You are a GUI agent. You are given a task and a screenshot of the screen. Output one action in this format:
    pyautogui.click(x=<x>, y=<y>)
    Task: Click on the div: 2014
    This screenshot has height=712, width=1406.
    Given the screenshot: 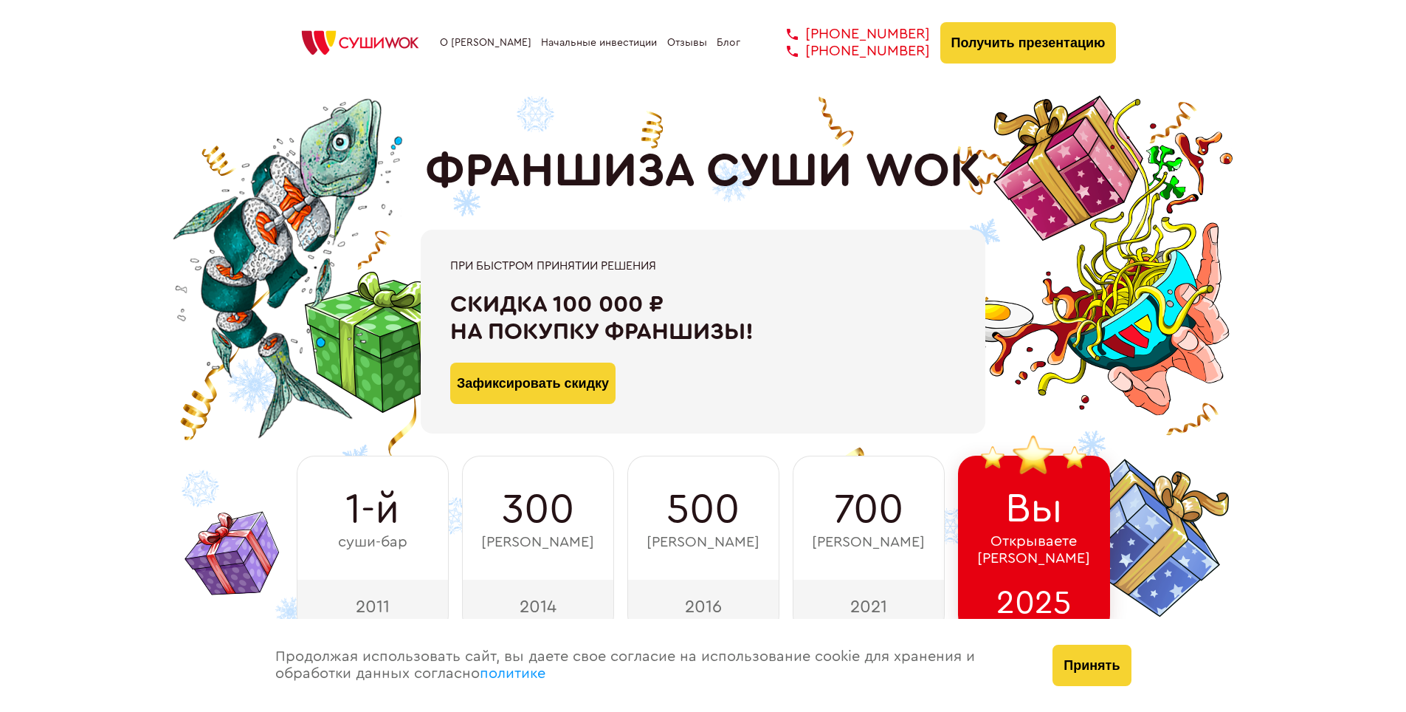 What is the action you would take?
    pyautogui.click(x=538, y=606)
    